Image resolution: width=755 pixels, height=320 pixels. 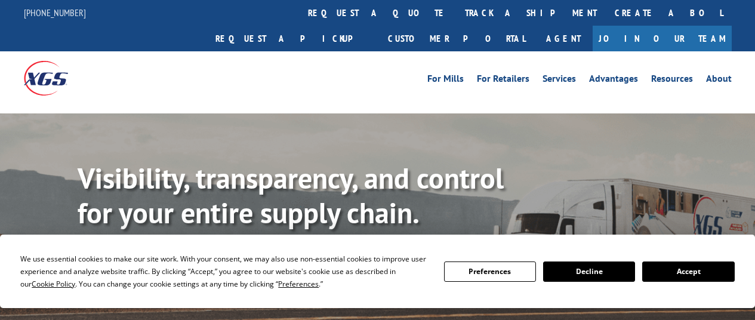 I want to click on span: Cookie Policy, so click(x=53, y=284).